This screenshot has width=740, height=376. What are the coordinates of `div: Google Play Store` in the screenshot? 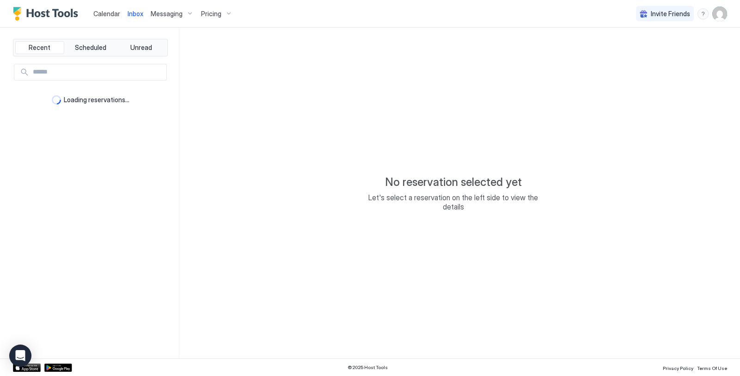 It's located at (58, 367).